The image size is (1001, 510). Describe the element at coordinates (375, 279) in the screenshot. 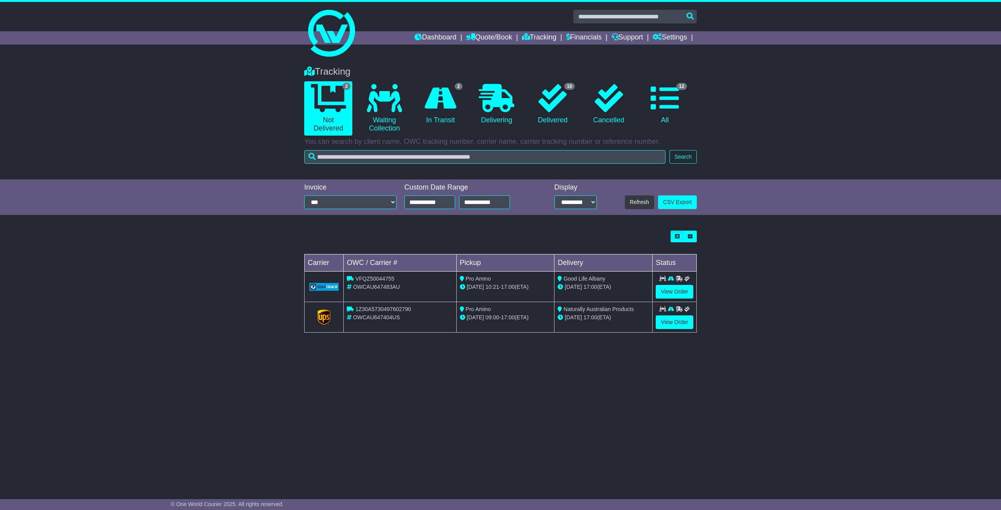

I see `span: VFQZ50044755` at that location.